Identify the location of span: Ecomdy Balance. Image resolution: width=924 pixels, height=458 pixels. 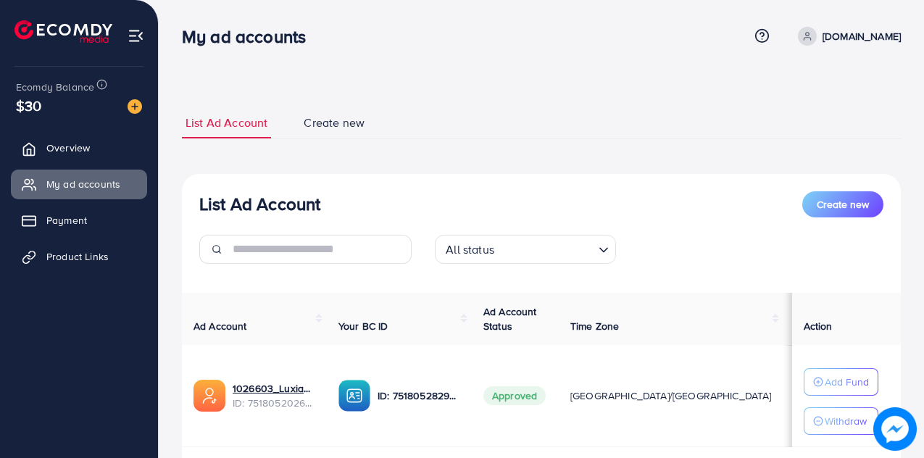
(55, 87).